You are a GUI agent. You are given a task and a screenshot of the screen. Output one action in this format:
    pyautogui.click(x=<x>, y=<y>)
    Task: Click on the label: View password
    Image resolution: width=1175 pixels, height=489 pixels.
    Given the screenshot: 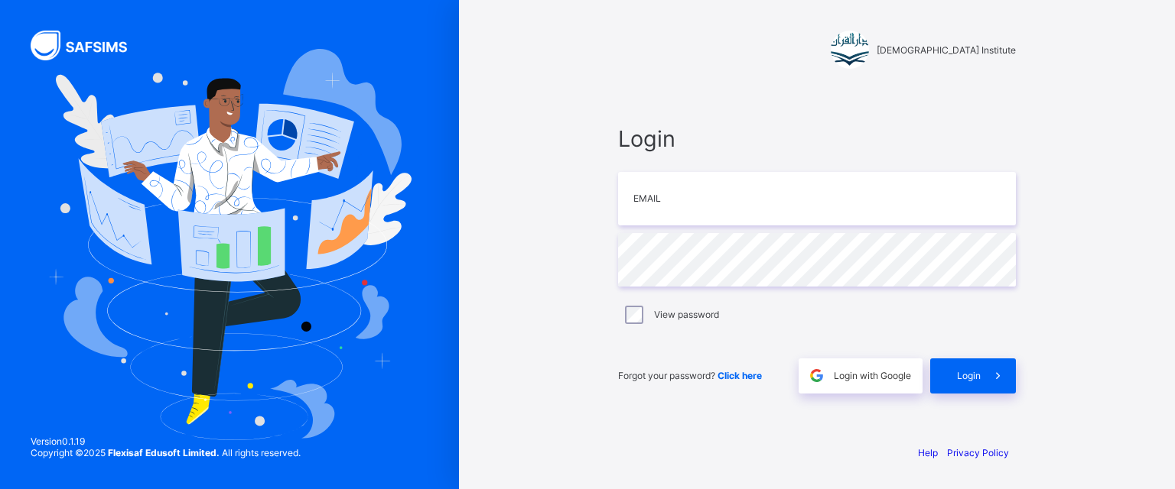 What is the action you would take?
    pyautogui.click(x=686, y=314)
    